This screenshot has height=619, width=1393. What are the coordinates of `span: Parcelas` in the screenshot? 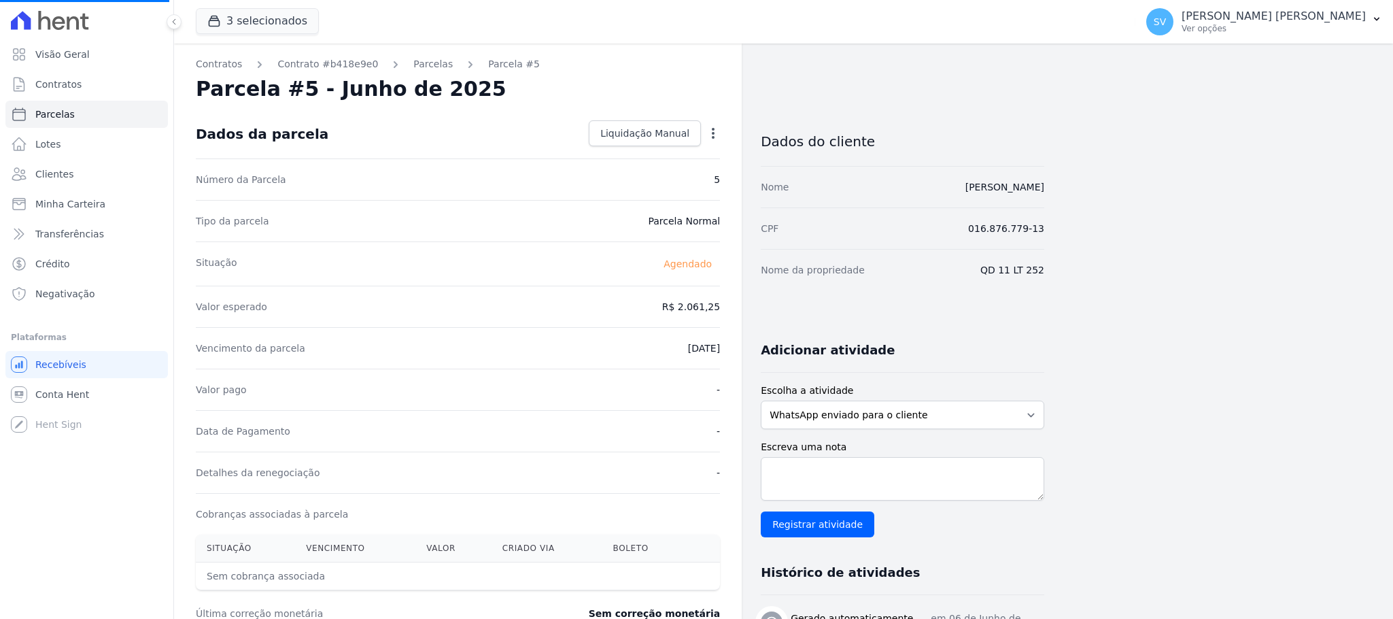 It's located at (55, 114).